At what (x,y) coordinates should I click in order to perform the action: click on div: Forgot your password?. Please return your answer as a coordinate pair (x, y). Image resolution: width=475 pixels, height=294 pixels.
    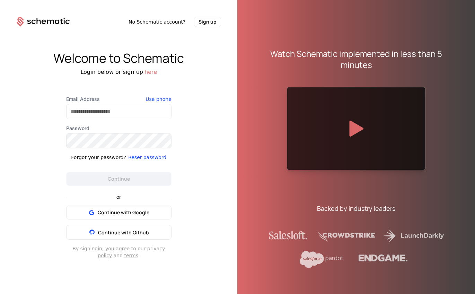
    Looking at the image, I should click on (98, 157).